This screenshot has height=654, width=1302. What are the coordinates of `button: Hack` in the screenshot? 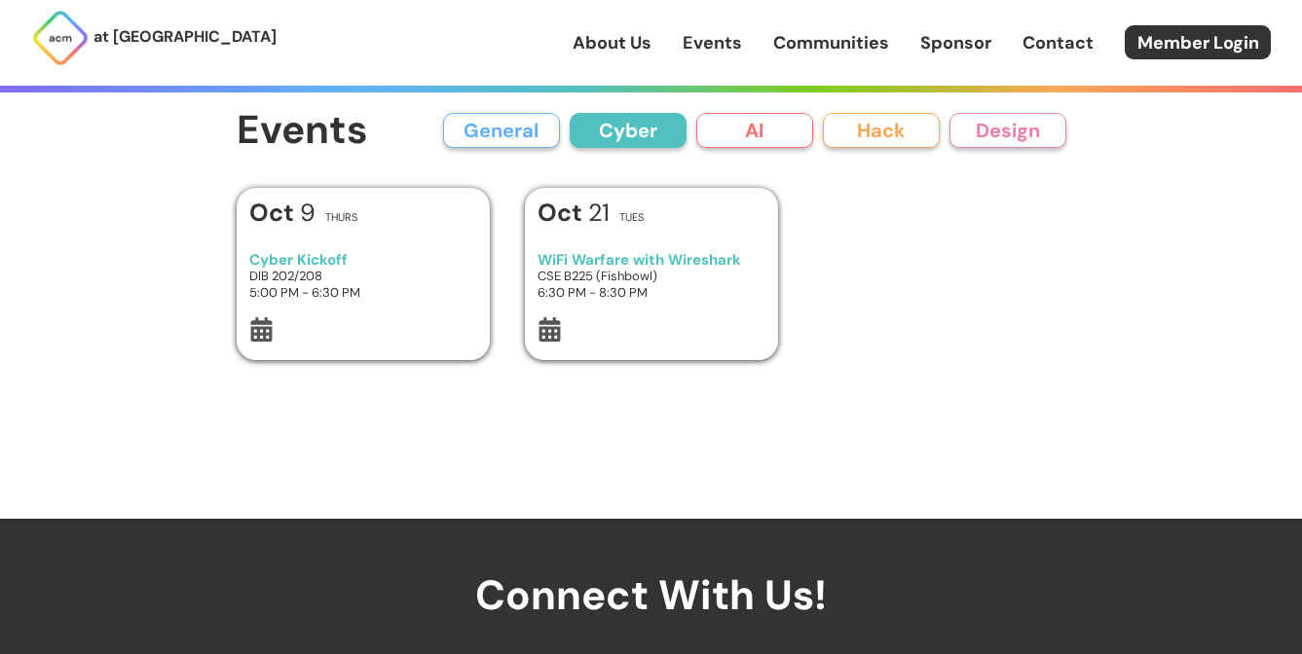 It's located at (881, 131).